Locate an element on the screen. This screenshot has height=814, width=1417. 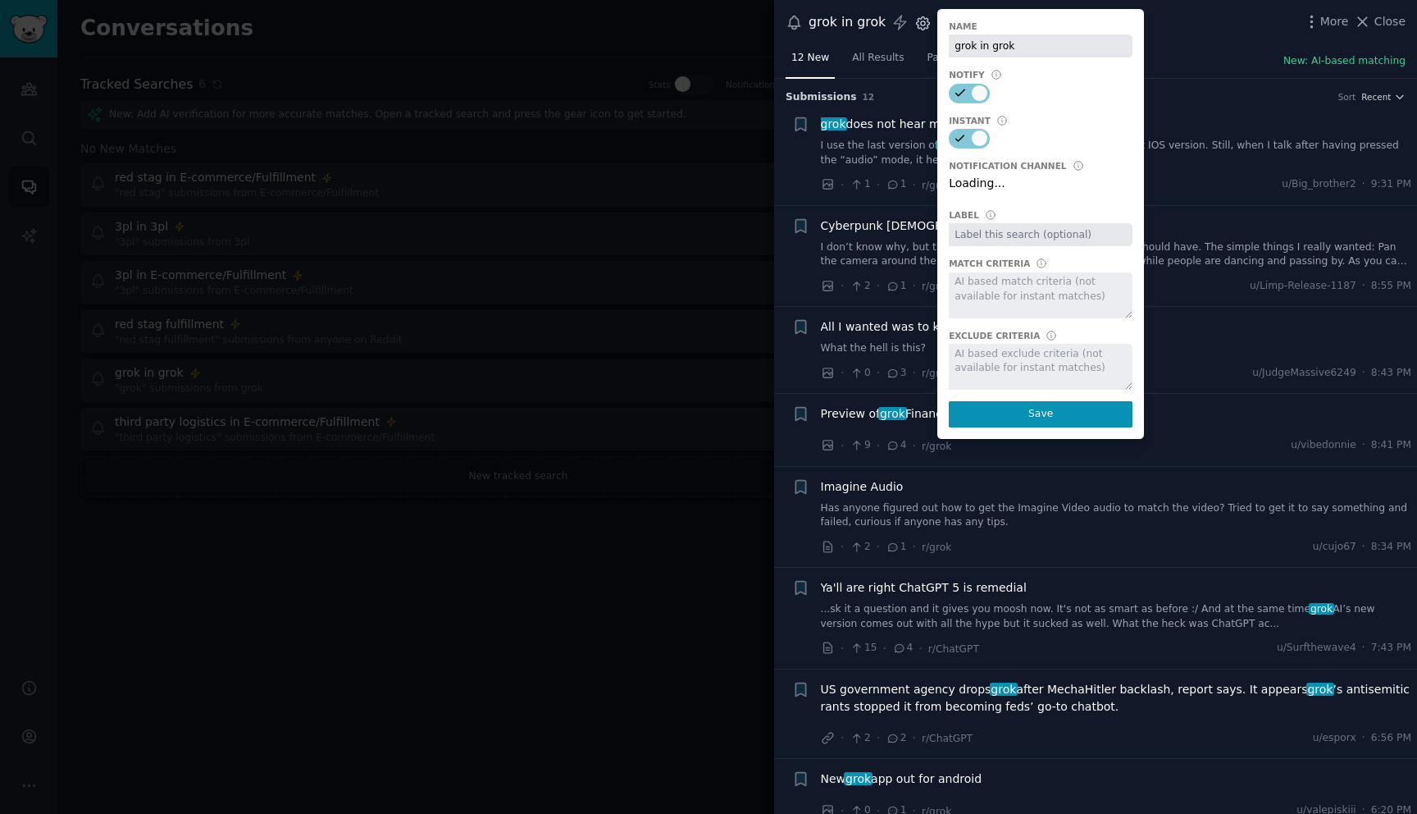
span: 15 is located at coordinates (863, 648).